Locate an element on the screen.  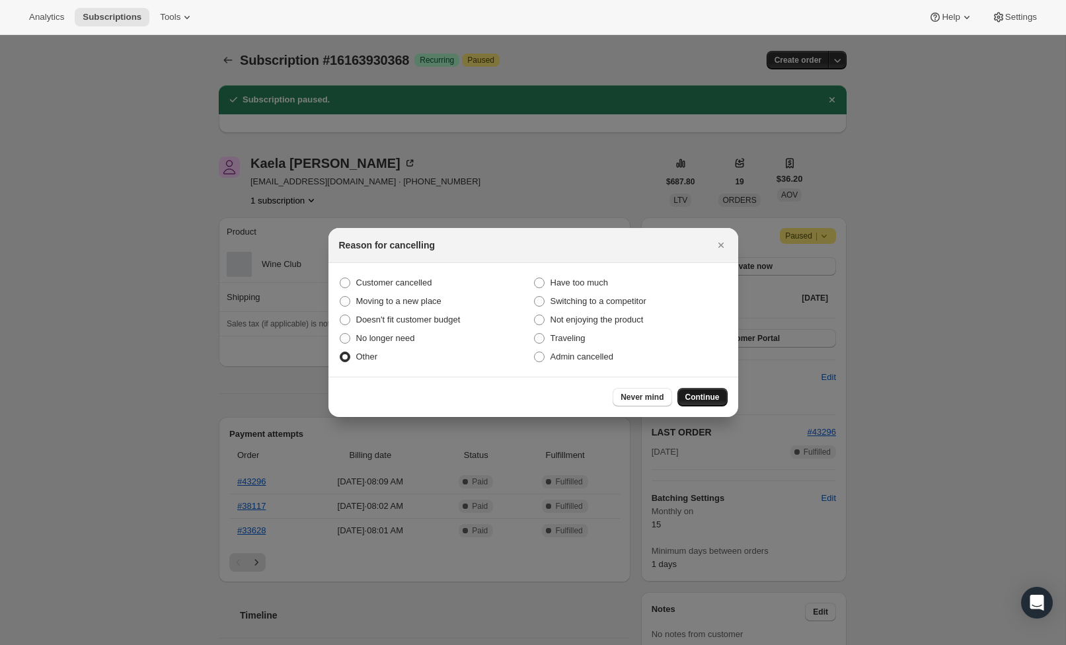
span: Subscriptions is located at coordinates (112, 17).